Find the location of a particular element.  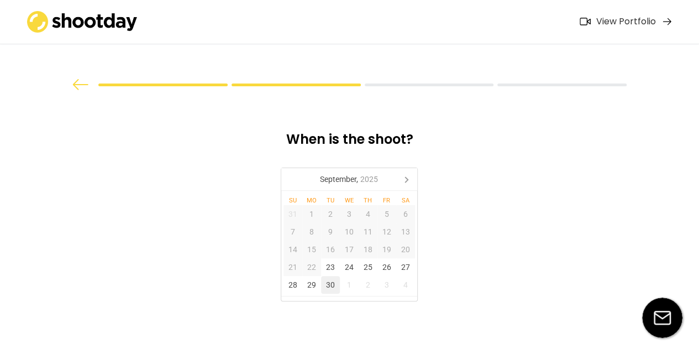

div: 16 is located at coordinates (331, 249).